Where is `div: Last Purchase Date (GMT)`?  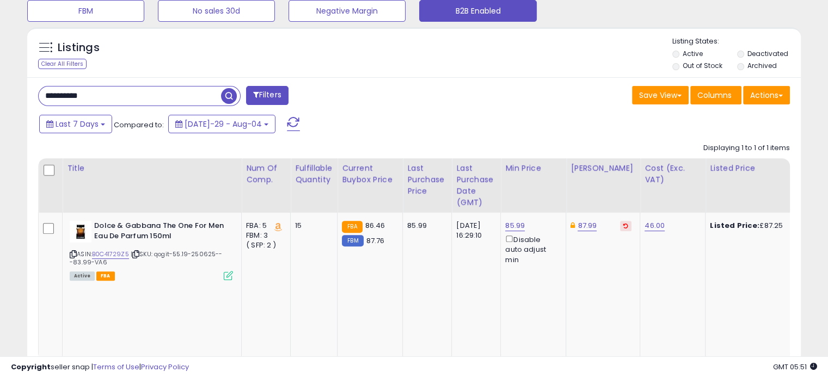
div: Last Purchase Date (GMT) is located at coordinates (476, 186).